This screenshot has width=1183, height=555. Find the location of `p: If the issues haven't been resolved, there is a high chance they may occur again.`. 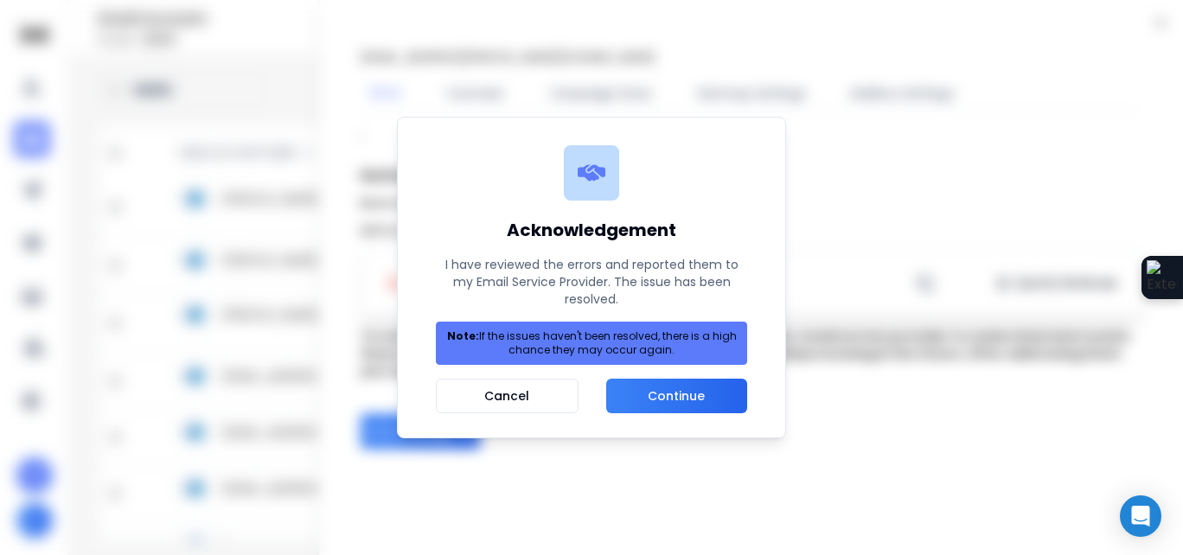

p: If the issues haven't been resolved, there is a high chance they may occur again. is located at coordinates (591, 343).